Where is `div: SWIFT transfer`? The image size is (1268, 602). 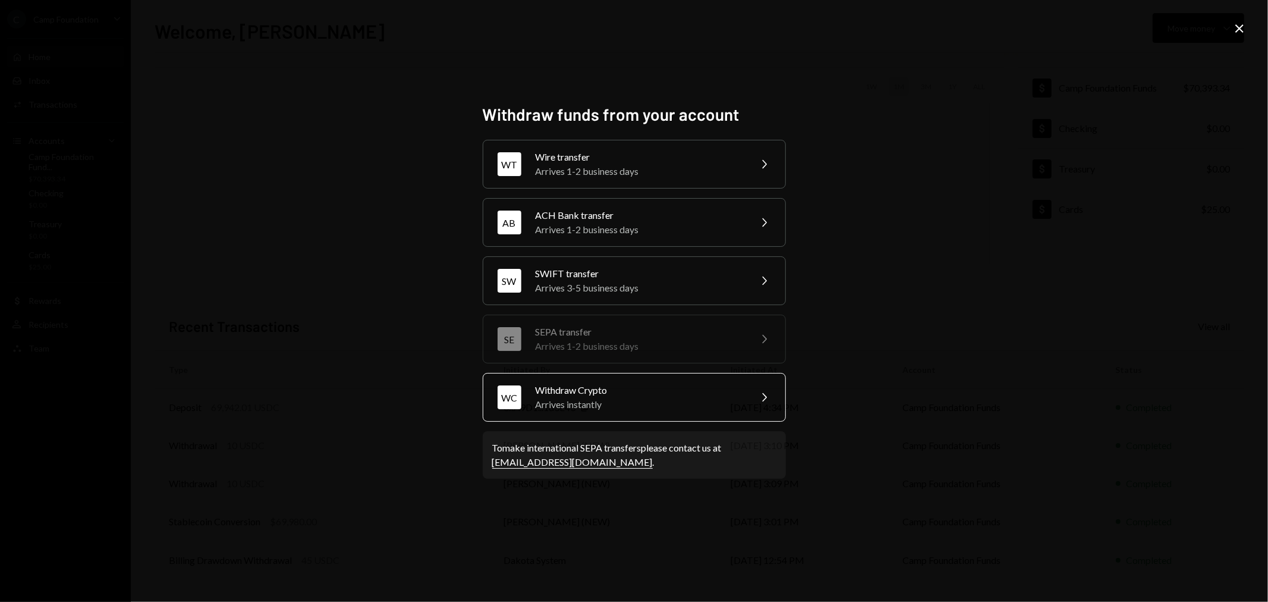 div: SWIFT transfer is located at coordinates (639, 273).